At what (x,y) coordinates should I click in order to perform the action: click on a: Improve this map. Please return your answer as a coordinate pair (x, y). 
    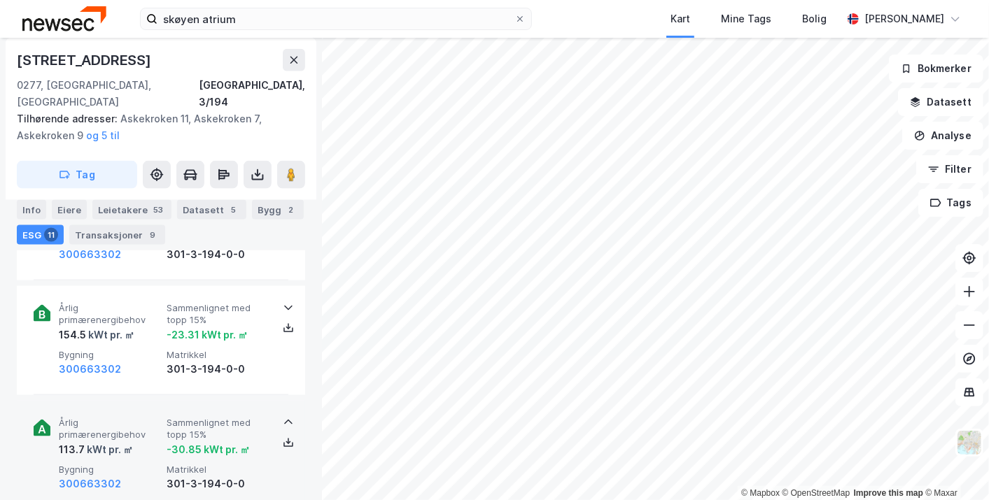
    Looking at the image, I should click on (888, 493).